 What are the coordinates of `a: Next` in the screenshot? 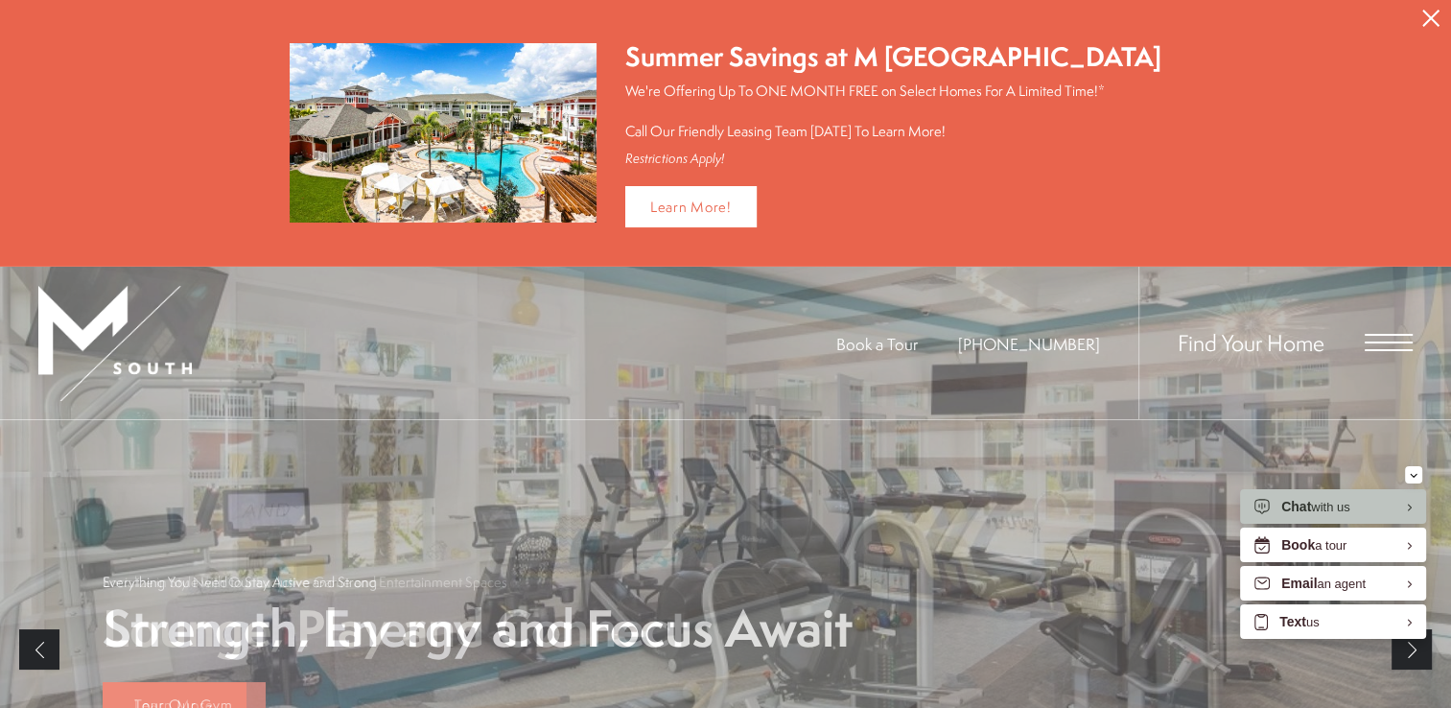 It's located at (1411, 649).